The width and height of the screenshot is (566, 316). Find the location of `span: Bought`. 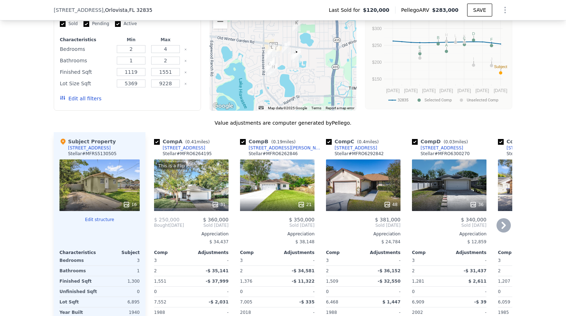

span: Bought is located at coordinates (161, 225).